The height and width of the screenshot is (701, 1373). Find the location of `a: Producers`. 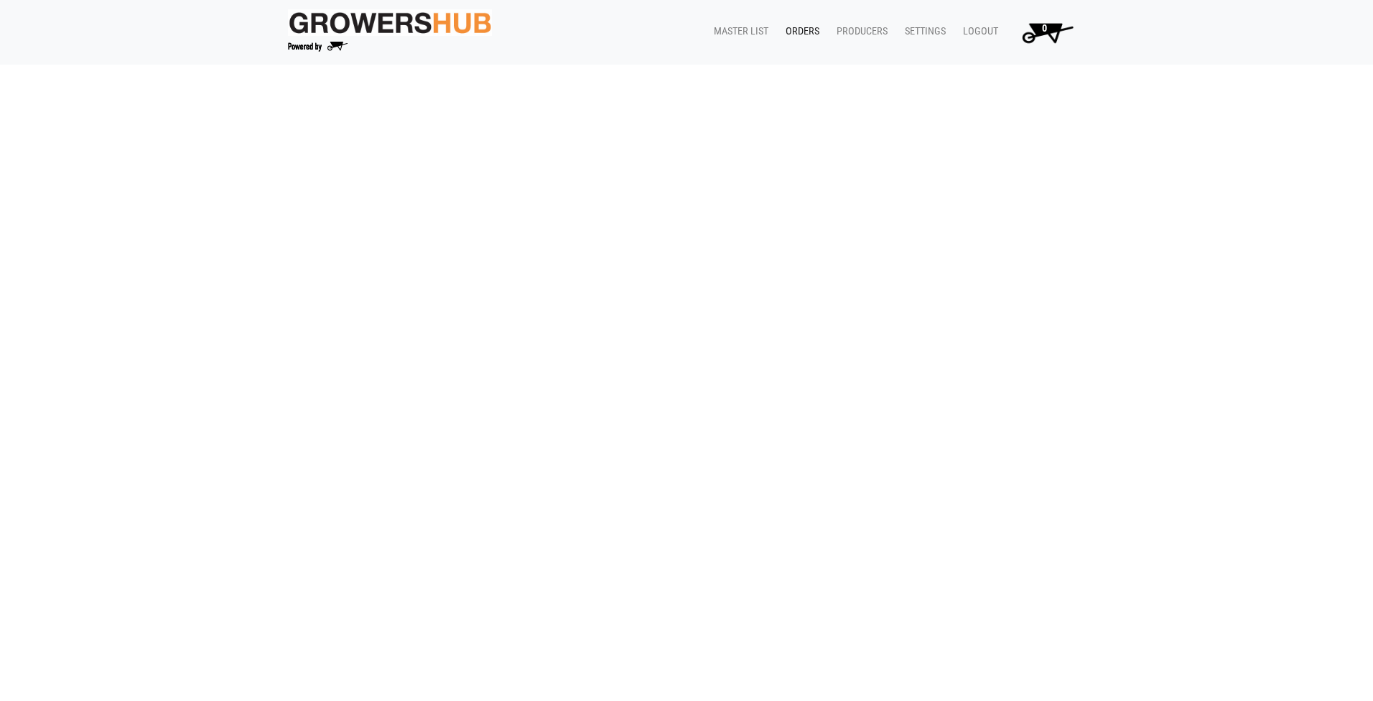

a: Producers is located at coordinates (859, 32).